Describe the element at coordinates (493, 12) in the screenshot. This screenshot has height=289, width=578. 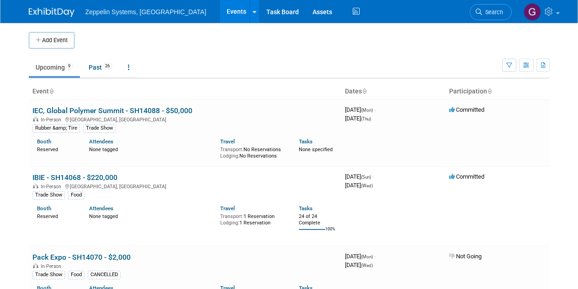
I see `span: Search` at that location.